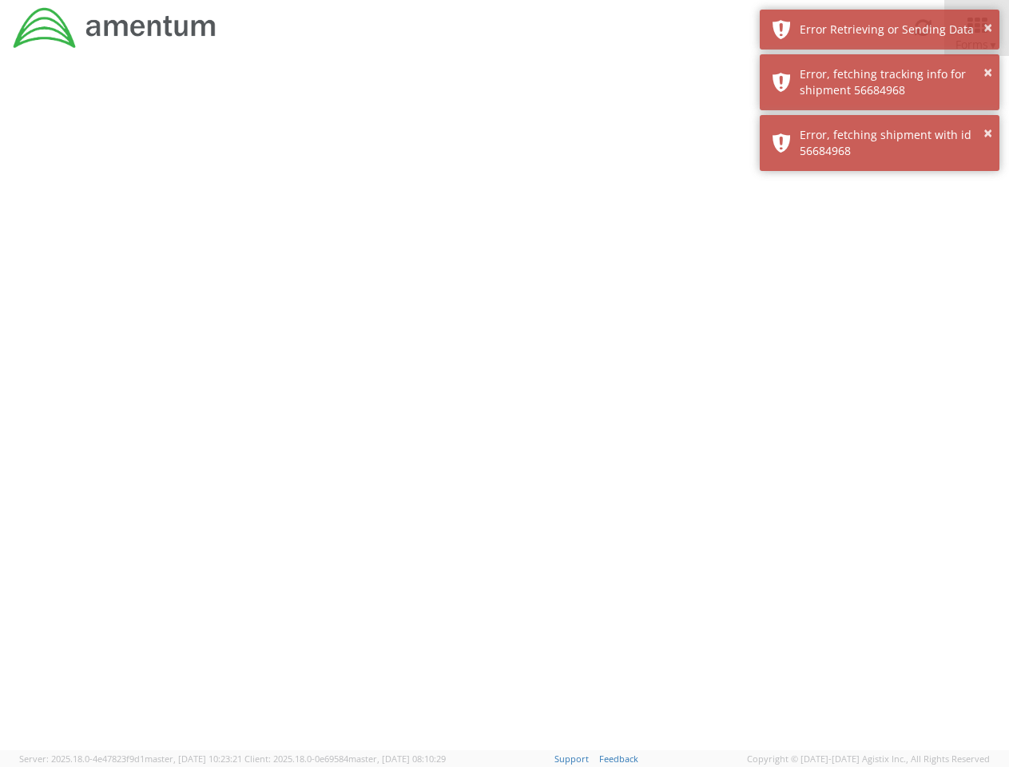 The height and width of the screenshot is (767, 1009). What do you see at coordinates (345, 758) in the screenshot?
I see `span: Client: 2025.18.0-0e69584` at bounding box center [345, 758].